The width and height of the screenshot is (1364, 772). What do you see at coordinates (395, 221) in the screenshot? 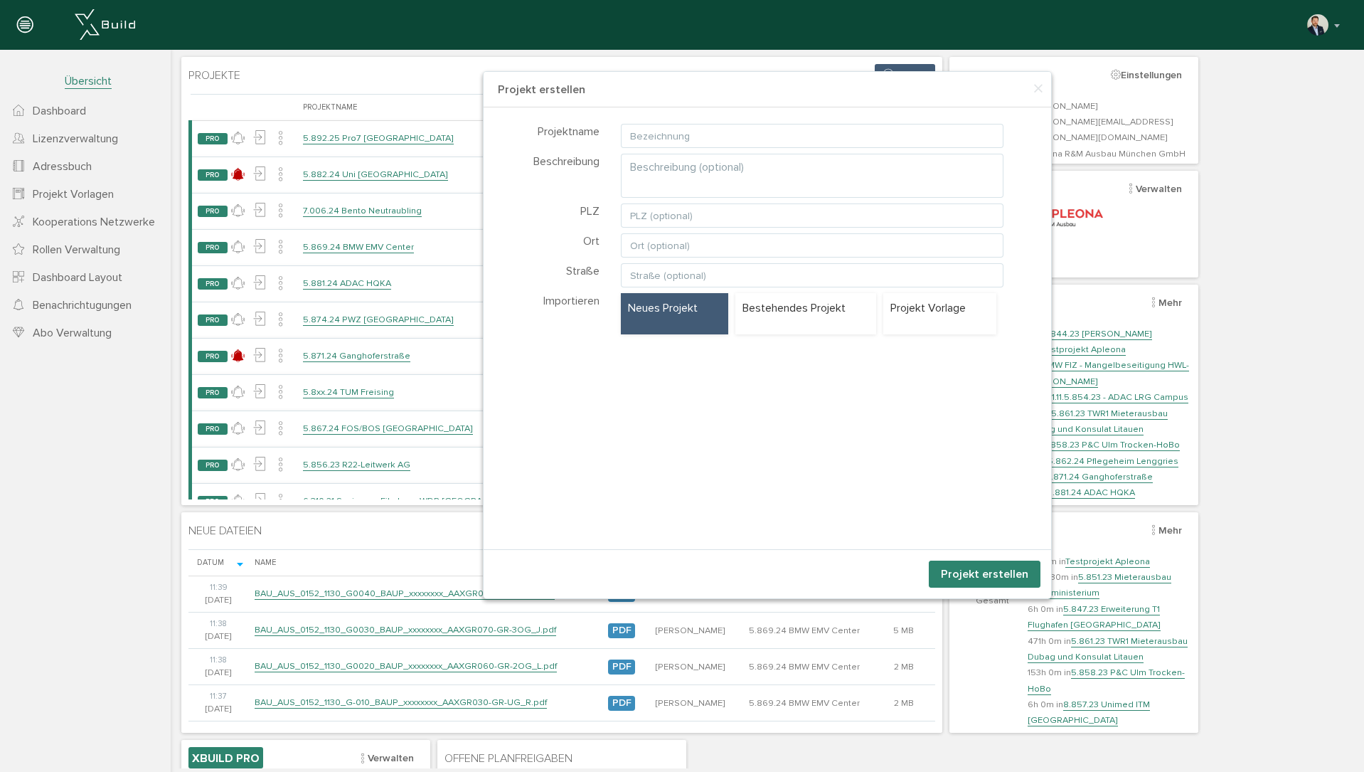
I see `p: Straße` at bounding box center [395, 221].